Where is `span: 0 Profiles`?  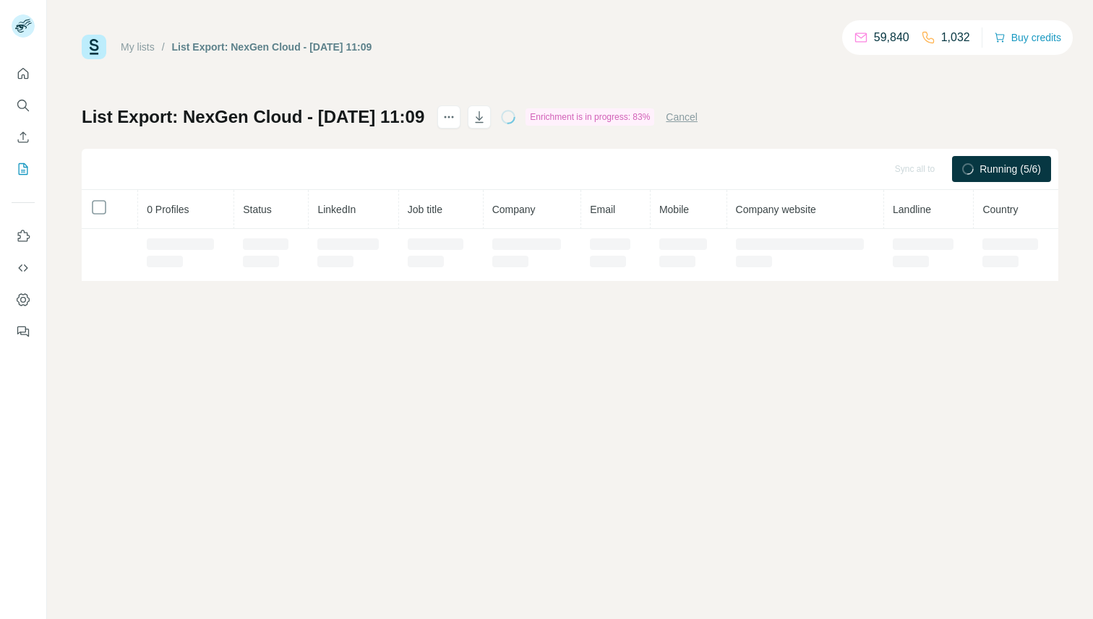 span: 0 Profiles is located at coordinates (168, 210).